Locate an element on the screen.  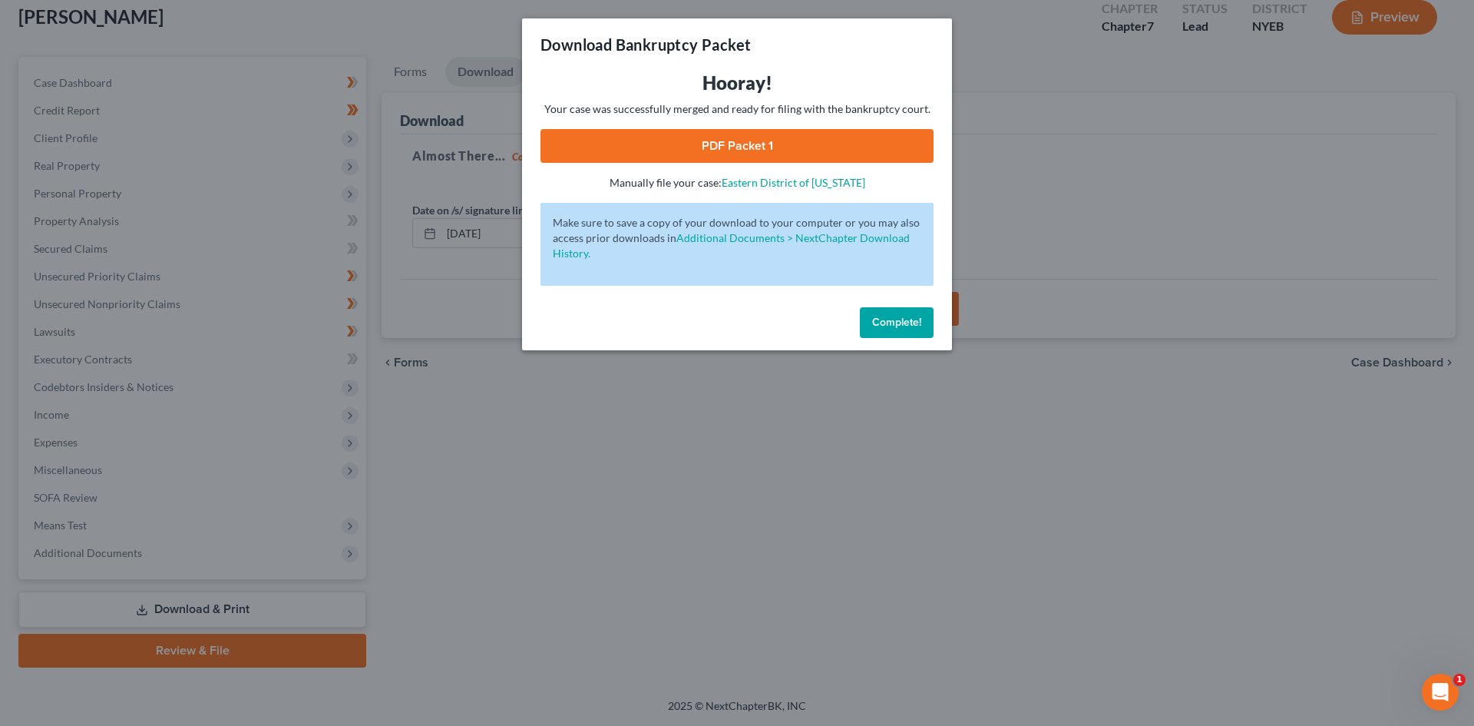
a: PDF Packet 1 is located at coordinates (737, 146).